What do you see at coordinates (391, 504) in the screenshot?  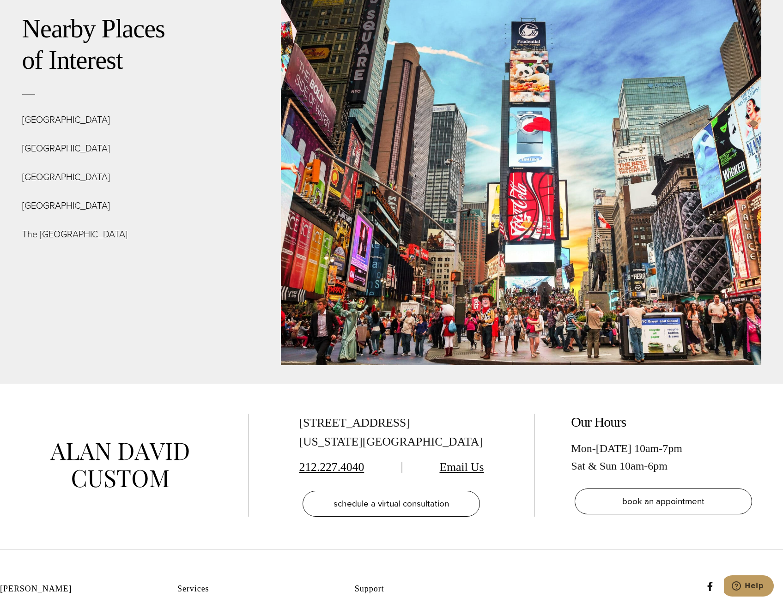 I see `span: schedule a virtual consultation` at bounding box center [391, 504].